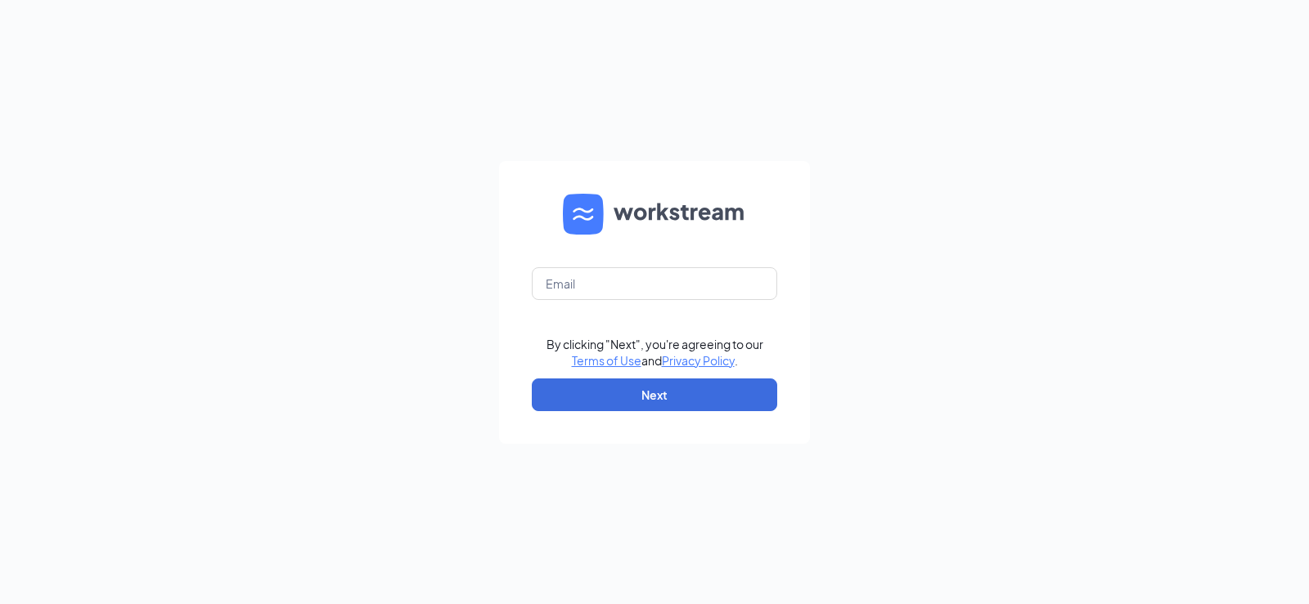 This screenshot has width=1309, height=604. Describe the element at coordinates (654, 395) in the screenshot. I see `button: Next` at that location.